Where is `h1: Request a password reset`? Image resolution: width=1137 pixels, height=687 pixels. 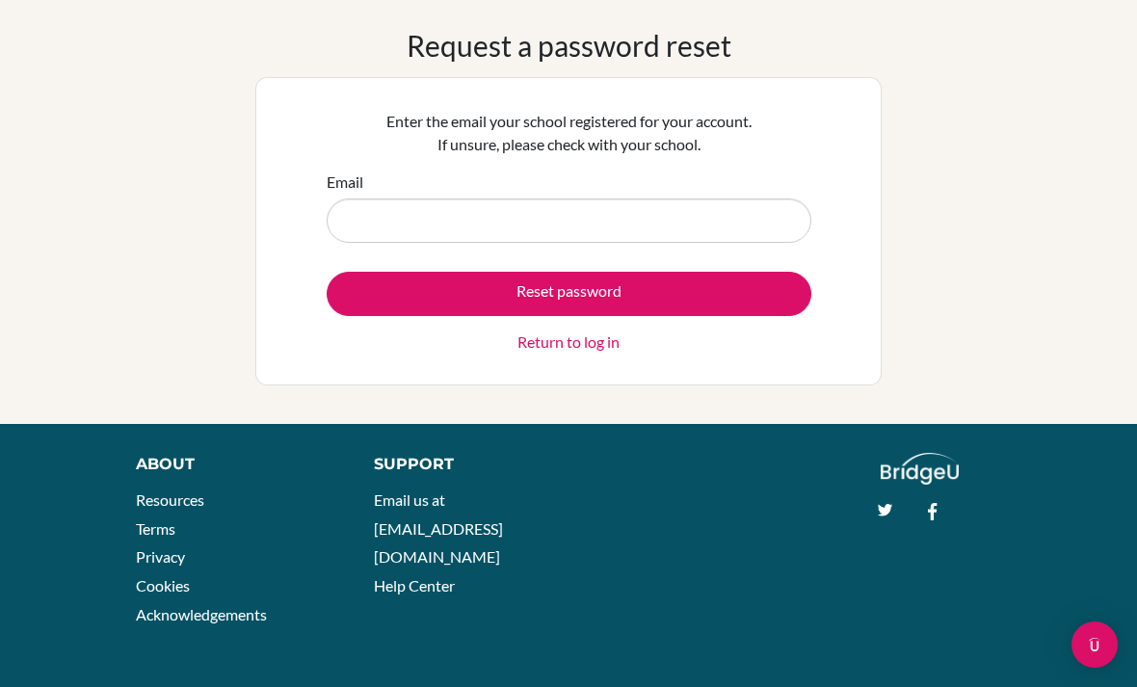 h1: Request a password reset is located at coordinates (569, 45).